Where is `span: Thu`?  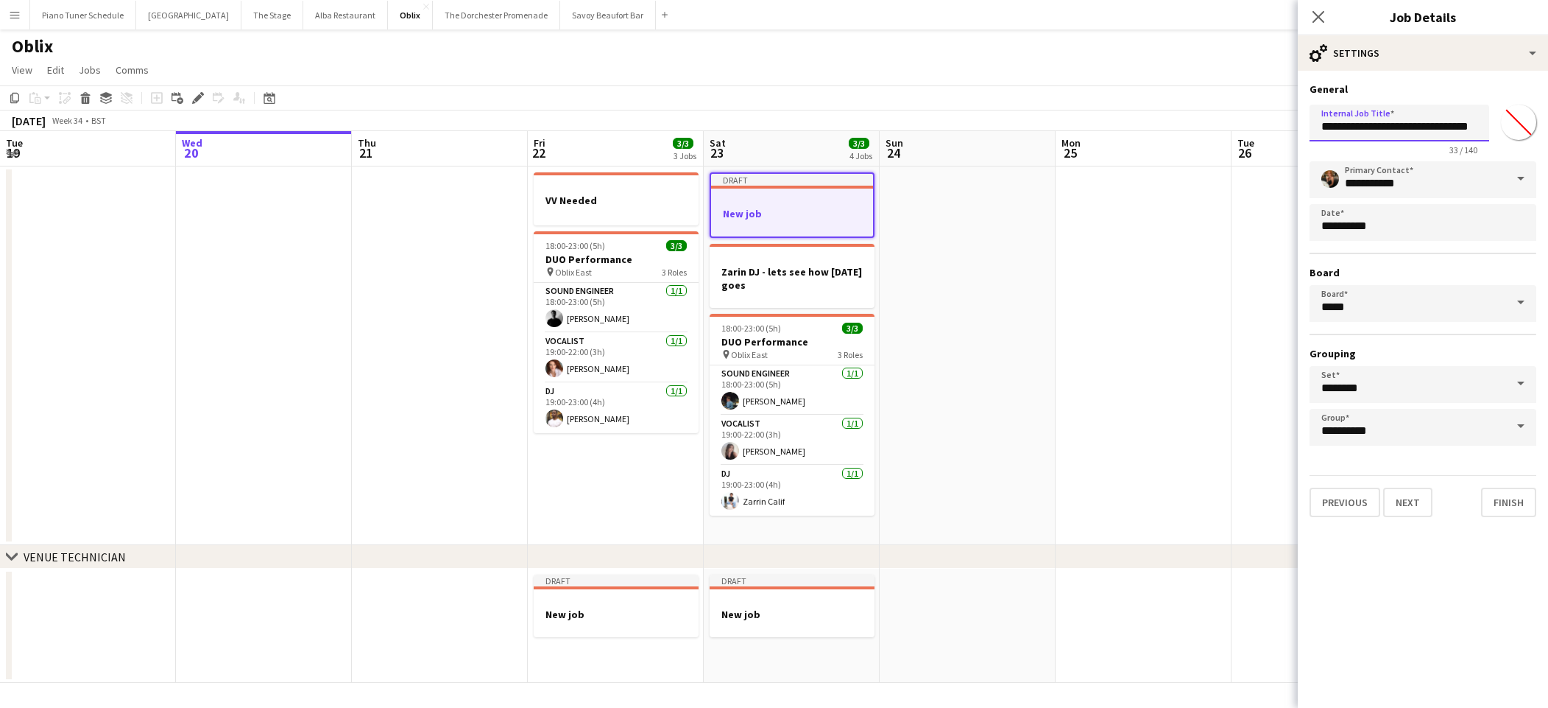
span: Thu is located at coordinates (367, 143).